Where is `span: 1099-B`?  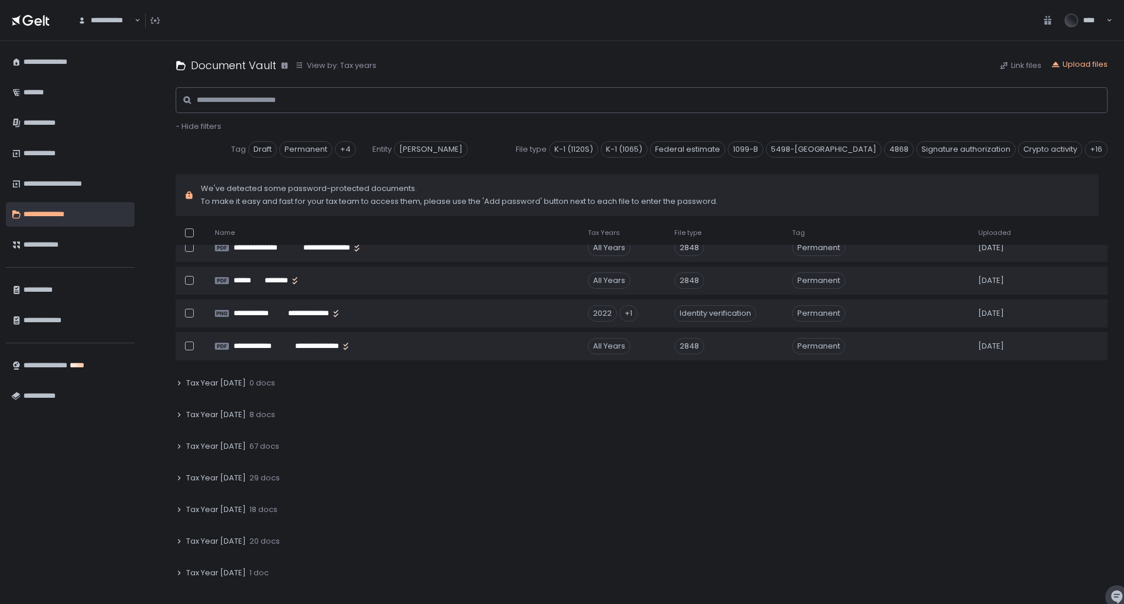
span: 1099-B is located at coordinates (745, 149).